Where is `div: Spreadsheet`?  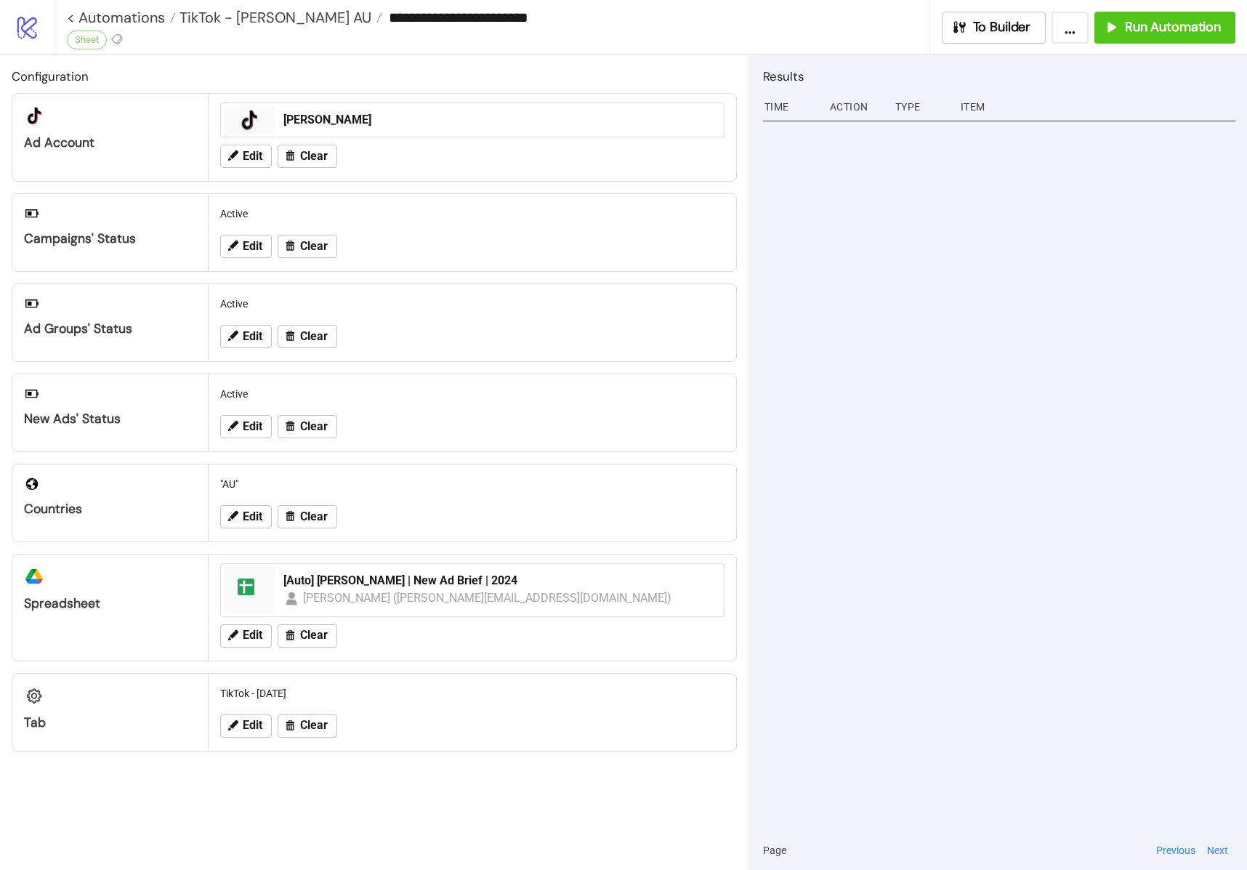
div: Spreadsheet is located at coordinates (110, 603).